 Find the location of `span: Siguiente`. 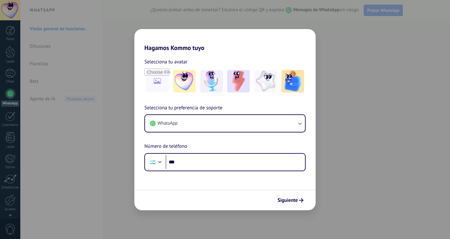

span: Siguiente is located at coordinates (288, 200).